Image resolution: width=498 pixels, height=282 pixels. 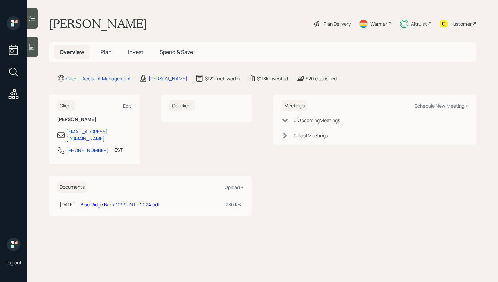 I want to click on div: Edit, so click(x=127, y=105).